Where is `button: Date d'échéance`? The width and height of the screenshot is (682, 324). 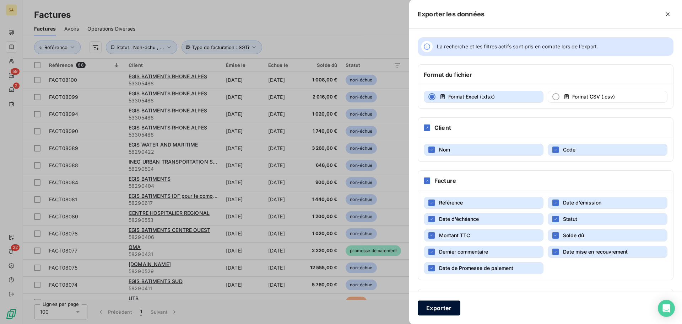 button: Date d'échéance is located at coordinates (483, 219).